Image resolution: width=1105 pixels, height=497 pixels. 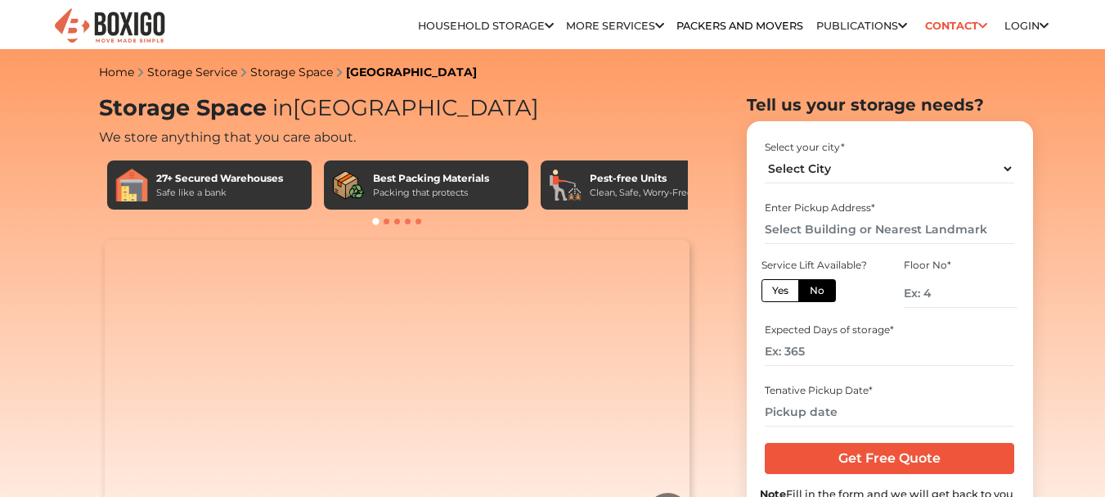 What do you see at coordinates (817, 290) in the screenshot?
I see `label: No` at bounding box center [817, 290].